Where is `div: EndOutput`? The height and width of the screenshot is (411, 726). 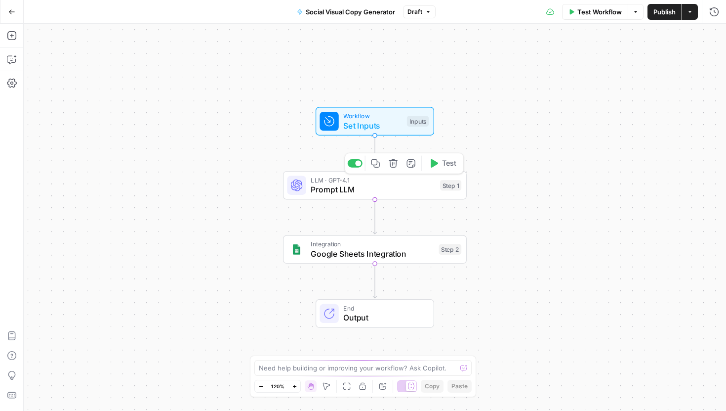
div: EndOutput is located at coordinates (375, 313).